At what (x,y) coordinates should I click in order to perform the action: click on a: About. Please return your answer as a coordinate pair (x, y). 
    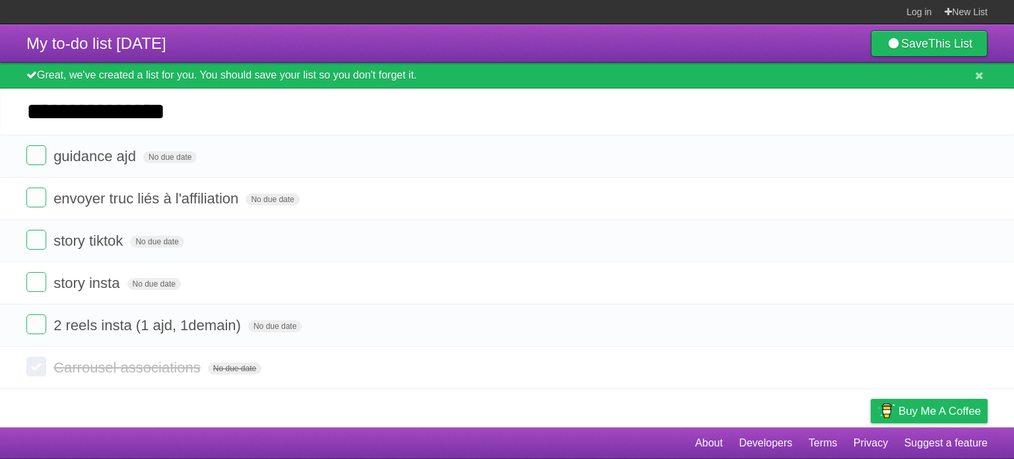
    Looking at the image, I should click on (709, 443).